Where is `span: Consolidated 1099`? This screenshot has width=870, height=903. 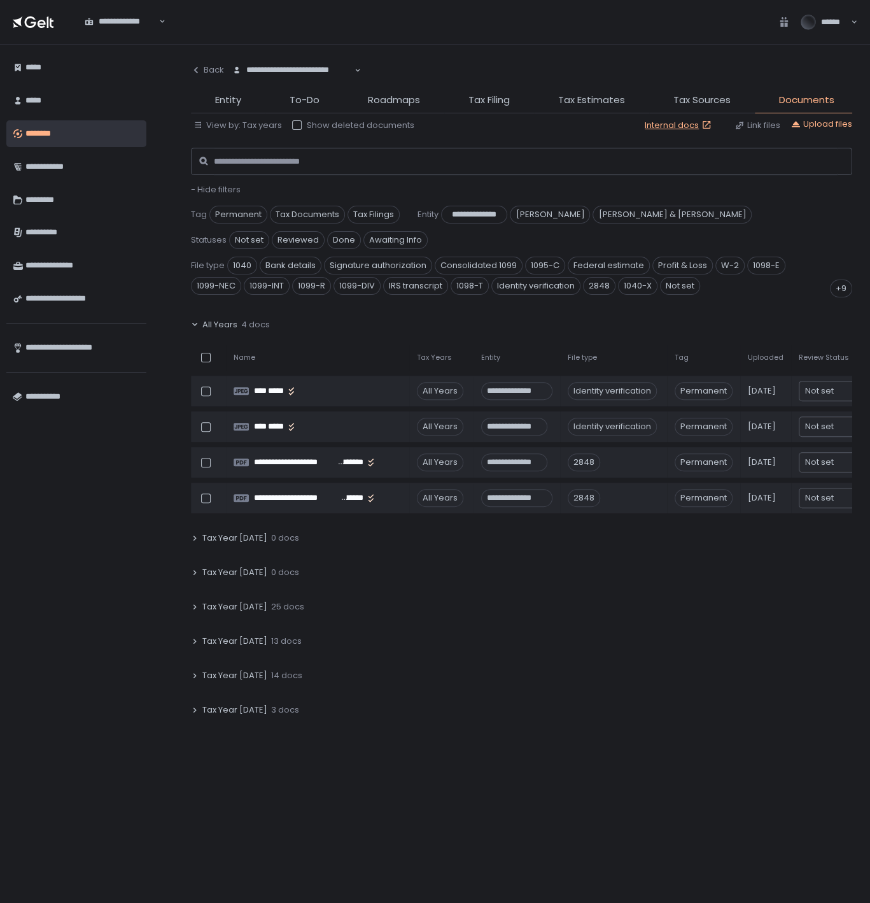
span: Consolidated 1099 is located at coordinates (479, 265).